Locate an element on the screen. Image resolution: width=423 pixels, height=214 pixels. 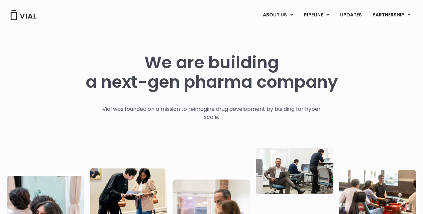
p: Vial was founded on a mission to reimagine drug development by building for hyper scale. is located at coordinates (212, 113).